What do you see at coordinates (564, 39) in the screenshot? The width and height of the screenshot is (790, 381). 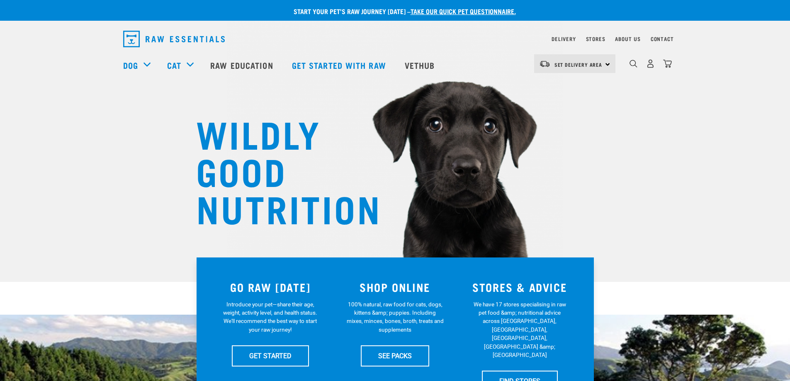 I see `a: Delivery` at bounding box center [564, 39].